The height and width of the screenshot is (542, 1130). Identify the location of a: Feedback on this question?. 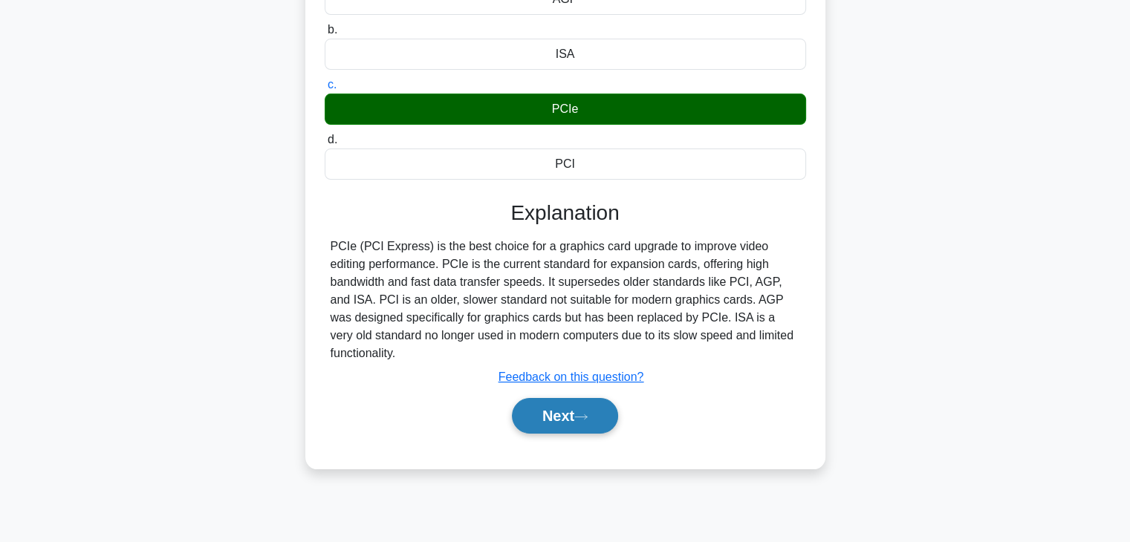
(571, 377).